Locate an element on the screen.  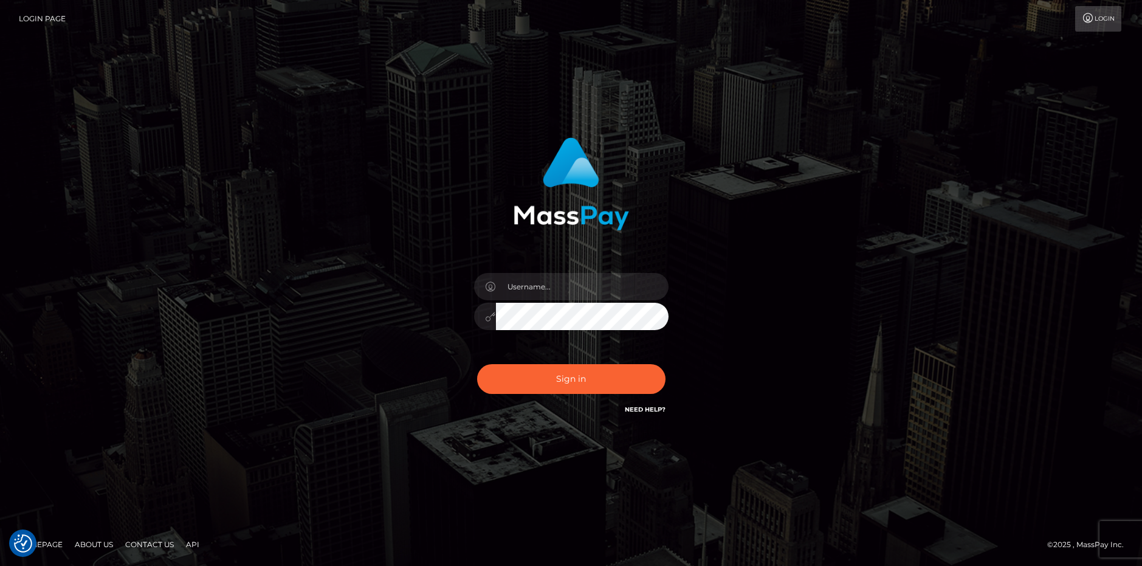
a: Login Page is located at coordinates (42, 19).